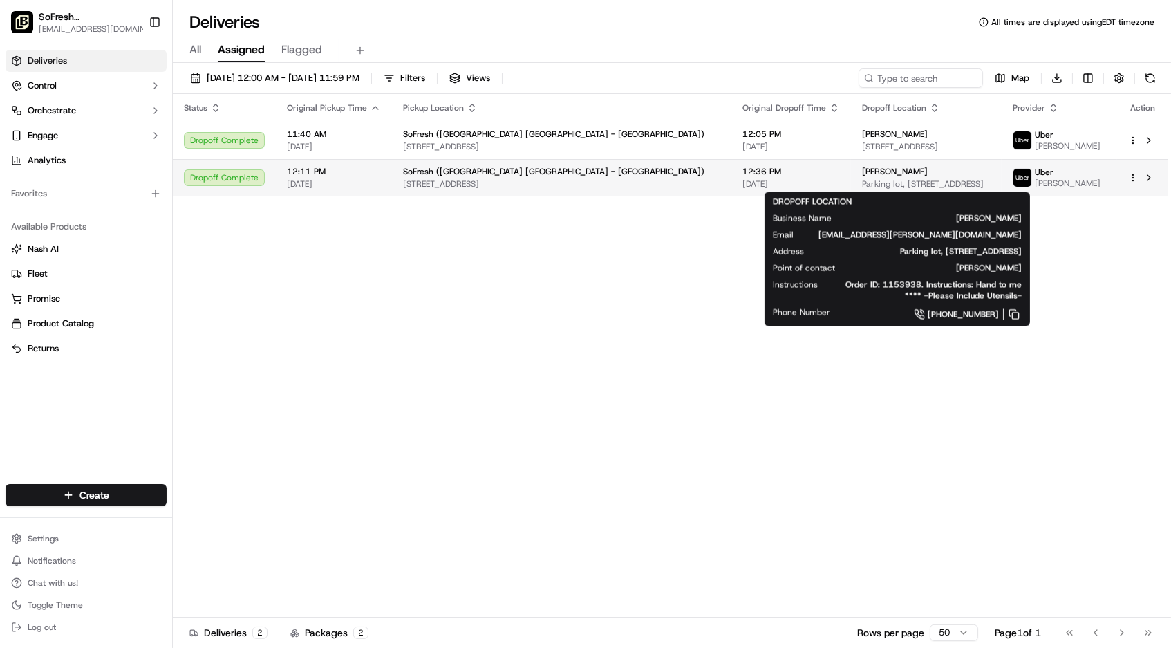 The height and width of the screenshot is (648, 1171). I want to click on button: Map, so click(1012, 78).